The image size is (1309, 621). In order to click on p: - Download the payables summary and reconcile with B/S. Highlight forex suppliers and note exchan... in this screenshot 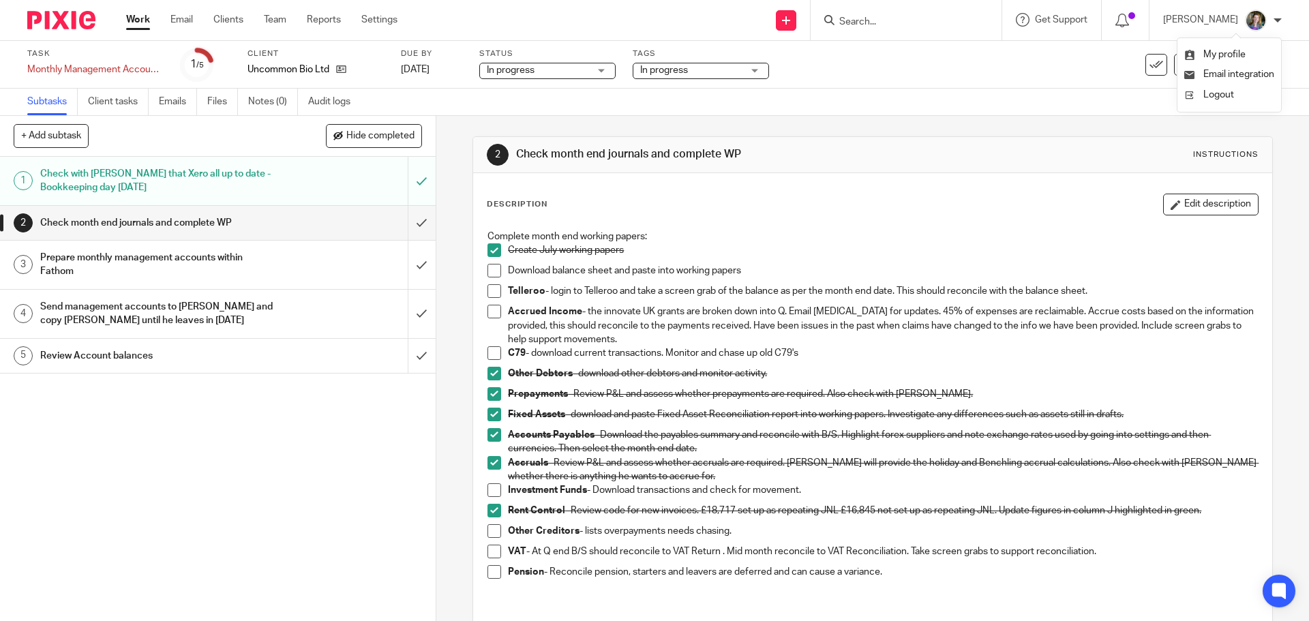, I will do `click(882, 442)`.